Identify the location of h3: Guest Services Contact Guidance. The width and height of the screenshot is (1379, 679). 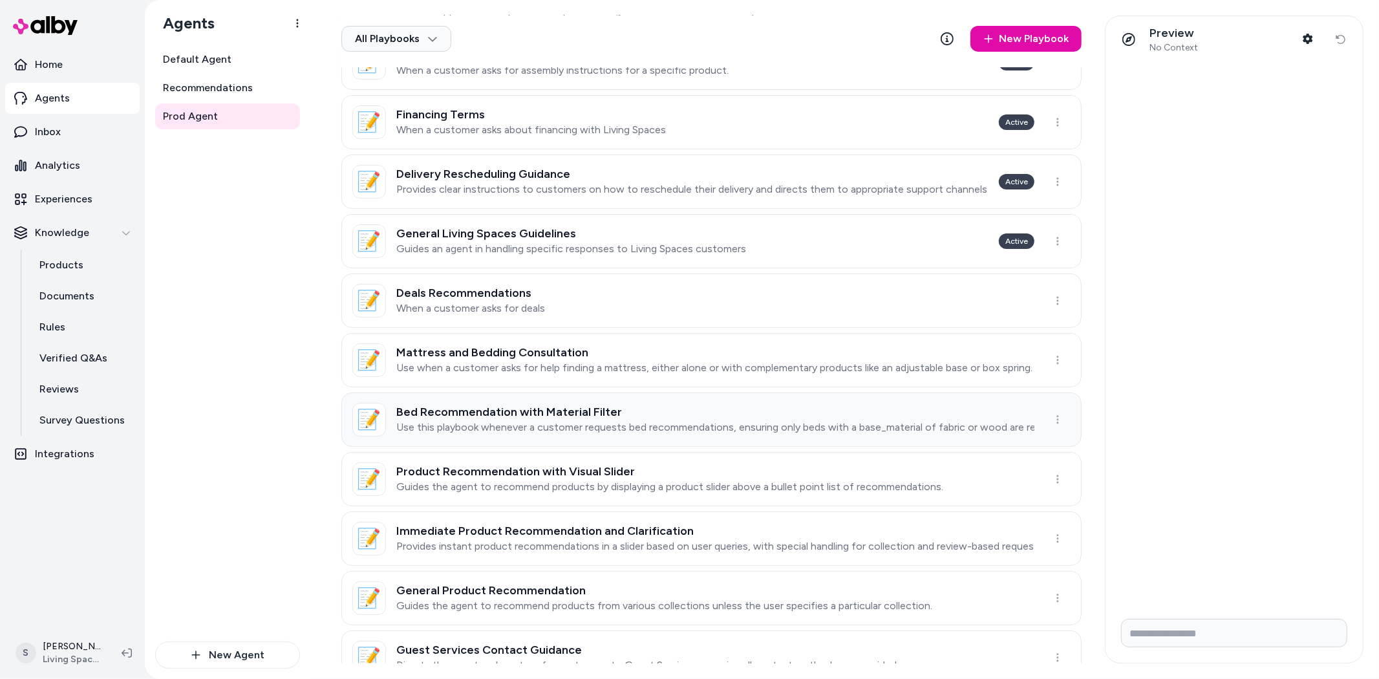
(647, 650).